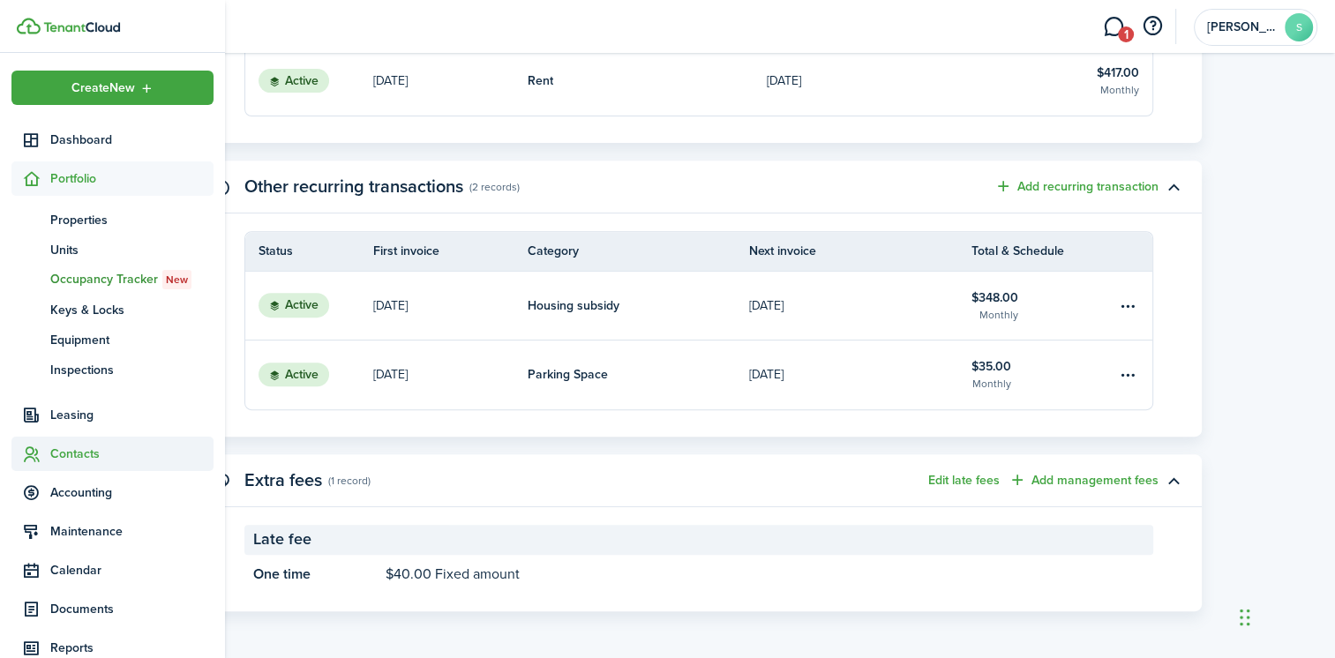 The image size is (1335, 658). What do you see at coordinates (131, 570) in the screenshot?
I see `span: Calendar` at bounding box center [131, 570].